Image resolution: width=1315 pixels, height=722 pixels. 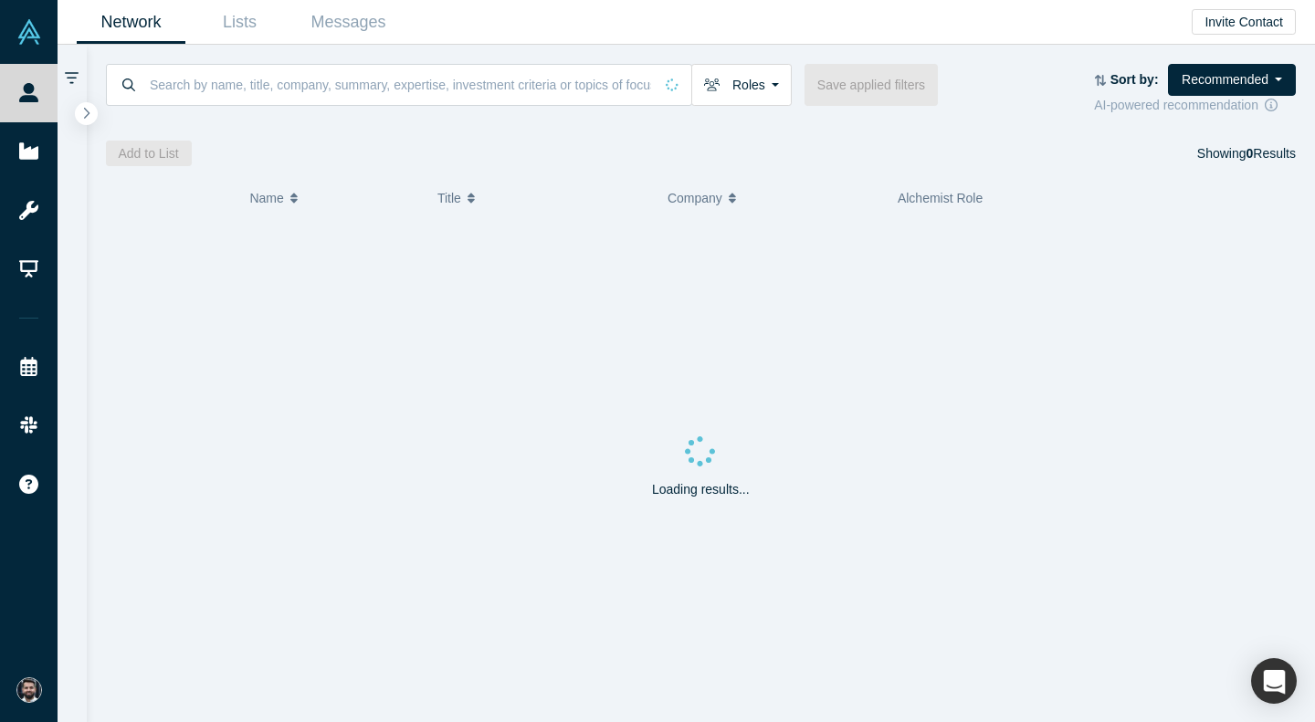 What do you see at coordinates (773, 198) in the screenshot?
I see `button: Company` at bounding box center [773, 198].